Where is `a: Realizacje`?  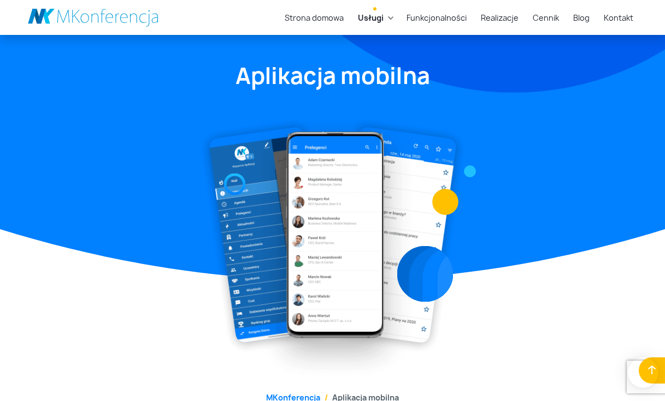 a: Realizacje is located at coordinates (499, 17).